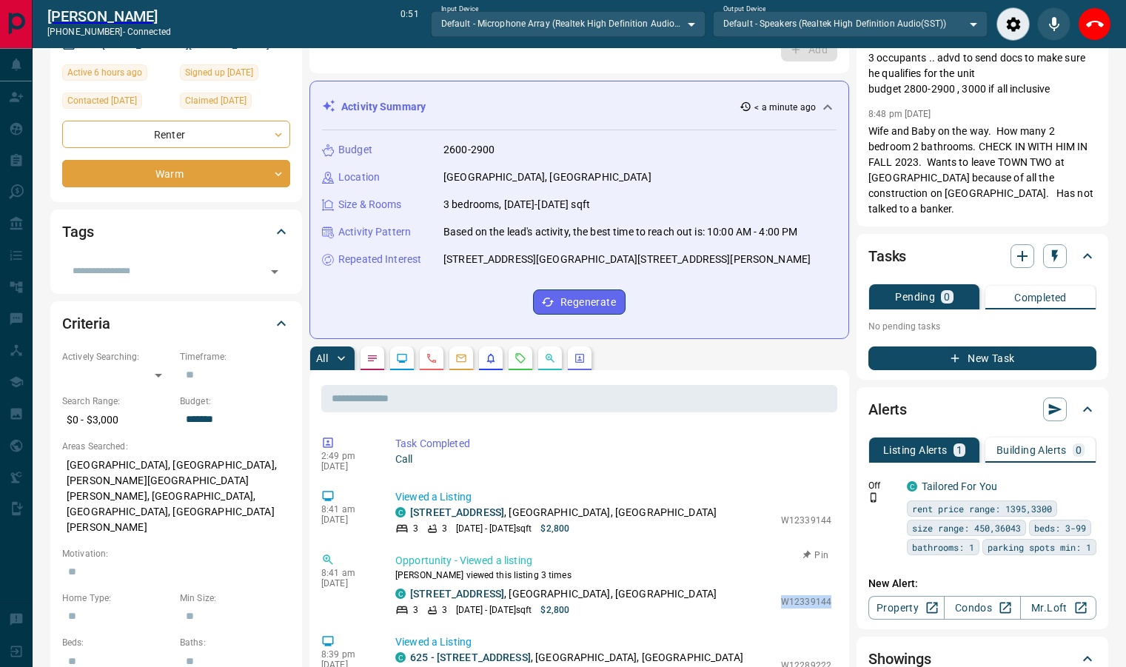  What do you see at coordinates (235, 357) in the screenshot?
I see `p: Timeframe:` at bounding box center [235, 357].